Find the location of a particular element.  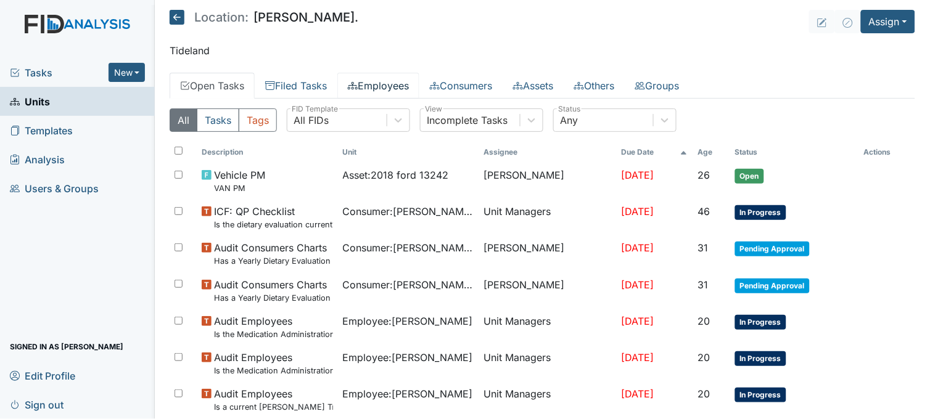

div: Type filter is located at coordinates (223, 120).